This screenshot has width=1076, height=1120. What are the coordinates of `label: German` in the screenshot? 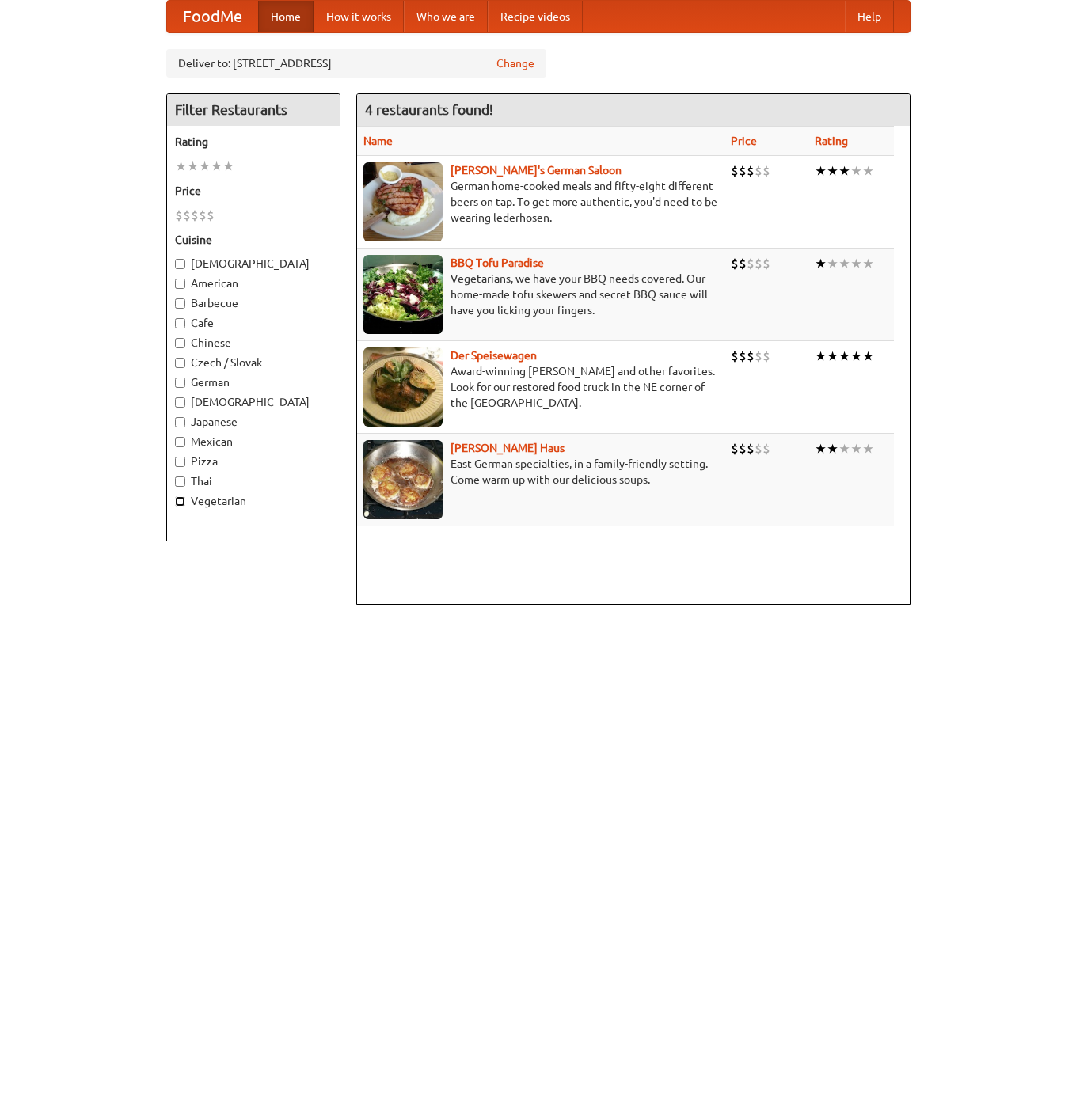 It's located at (254, 382).